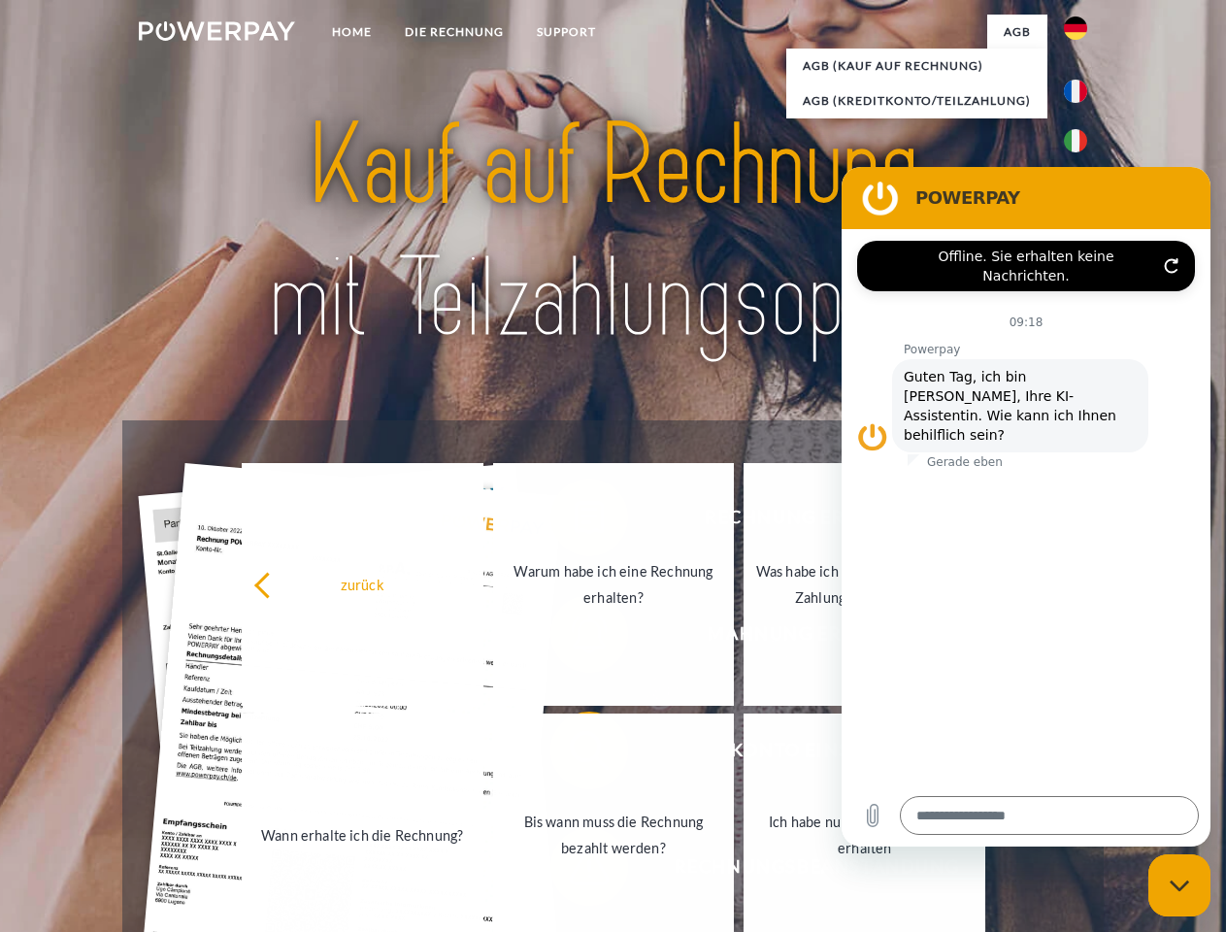 This screenshot has height=932, width=1226. I want to click on button: Verbindung aktualisieren, so click(330, 99).